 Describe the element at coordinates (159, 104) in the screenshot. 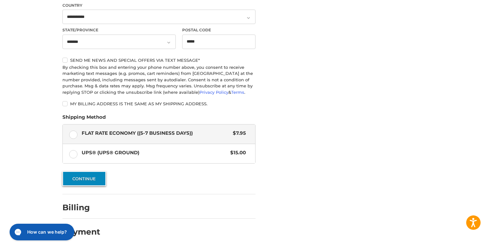

I see `label: My billing address is the same as my shipping address.` at that location.